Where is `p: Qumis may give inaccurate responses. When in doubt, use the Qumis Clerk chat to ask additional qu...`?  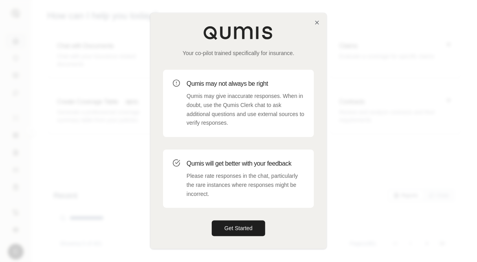 p: Qumis may give inaccurate responses. When in doubt, use the Qumis Clerk chat to ask additional qu... is located at coordinates (246, 109).